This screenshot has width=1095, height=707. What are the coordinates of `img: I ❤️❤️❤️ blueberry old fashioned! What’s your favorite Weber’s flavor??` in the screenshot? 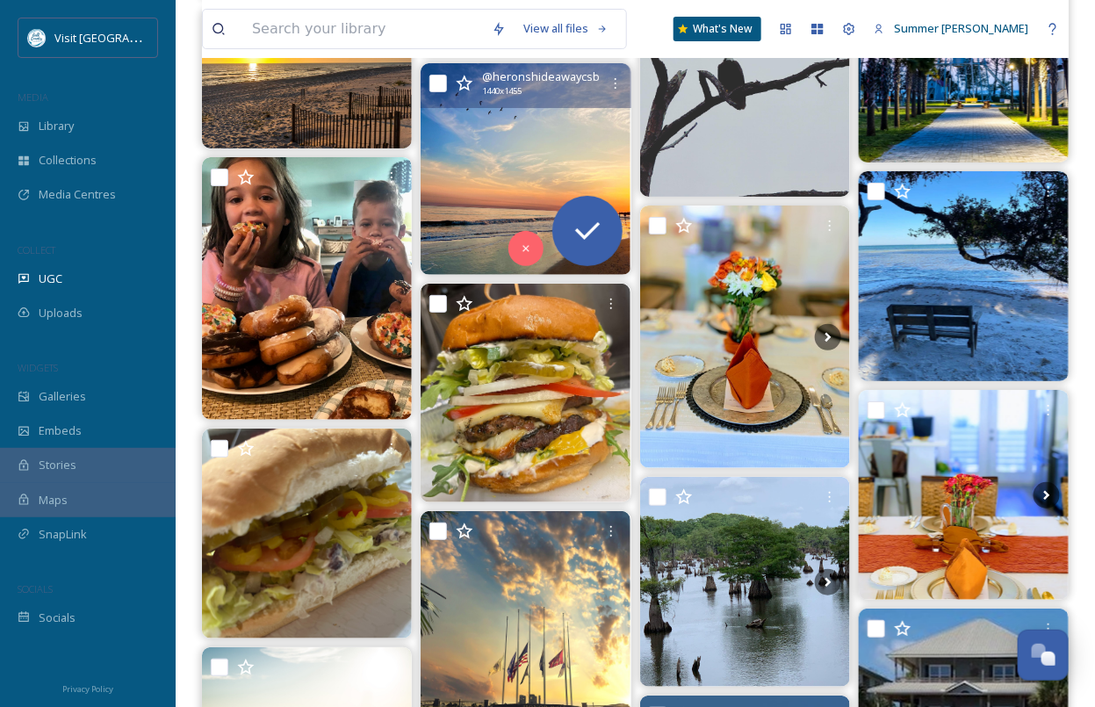 It's located at (307, 288).